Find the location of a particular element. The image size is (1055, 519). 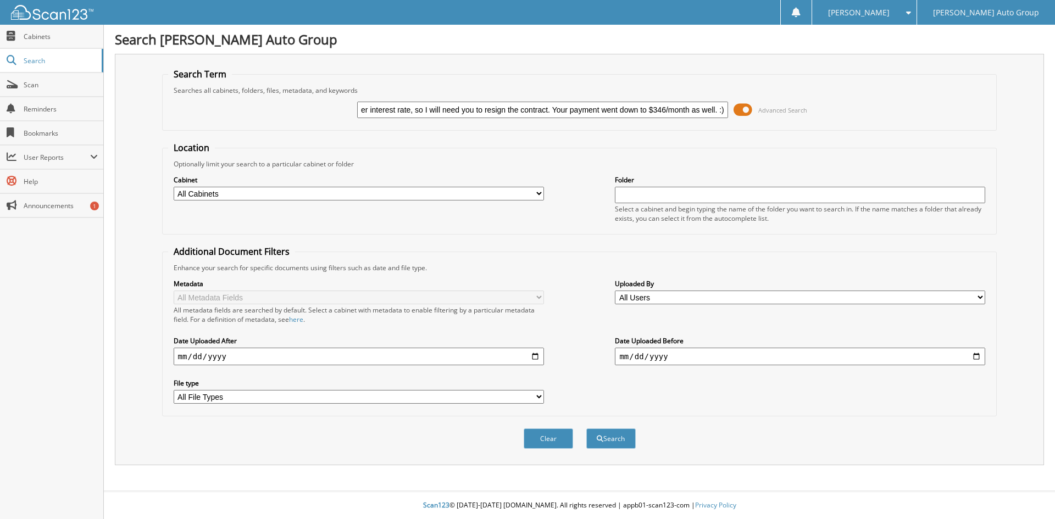

div: Select a cabinet and begin typing the name of the folder you want to search in. If the name match... is located at coordinates (800, 214).